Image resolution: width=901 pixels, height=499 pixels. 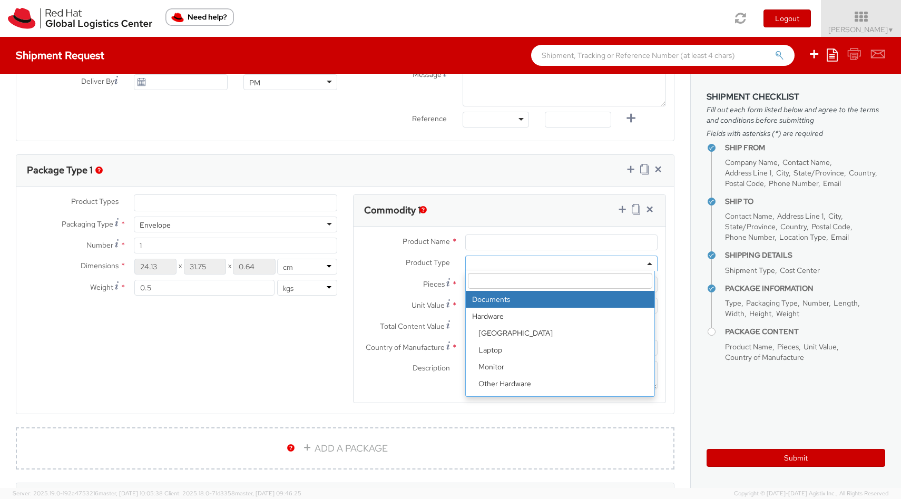 I want to click on li: Hardware, so click(x=560, y=367).